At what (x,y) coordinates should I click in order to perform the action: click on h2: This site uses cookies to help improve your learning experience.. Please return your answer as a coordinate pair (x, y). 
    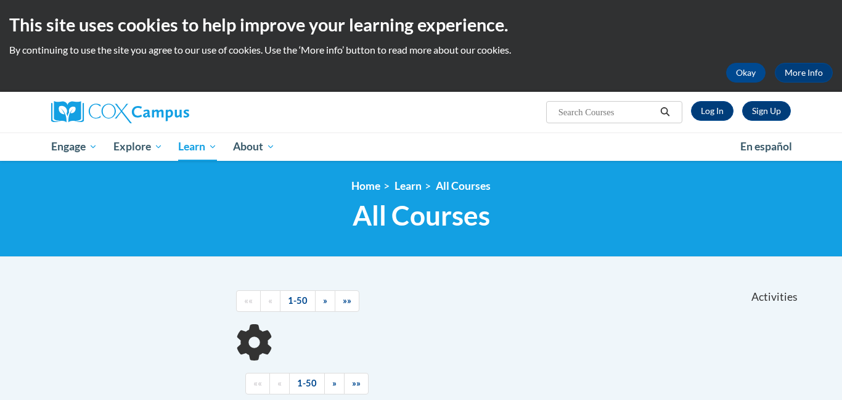
    Looking at the image, I should click on (421, 25).